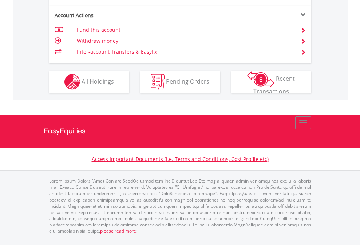 The image size is (360, 245). What do you see at coordinates (188, 81) in the screenshot?
I see `span: Pending Orders` at bounding box center [188, 81].